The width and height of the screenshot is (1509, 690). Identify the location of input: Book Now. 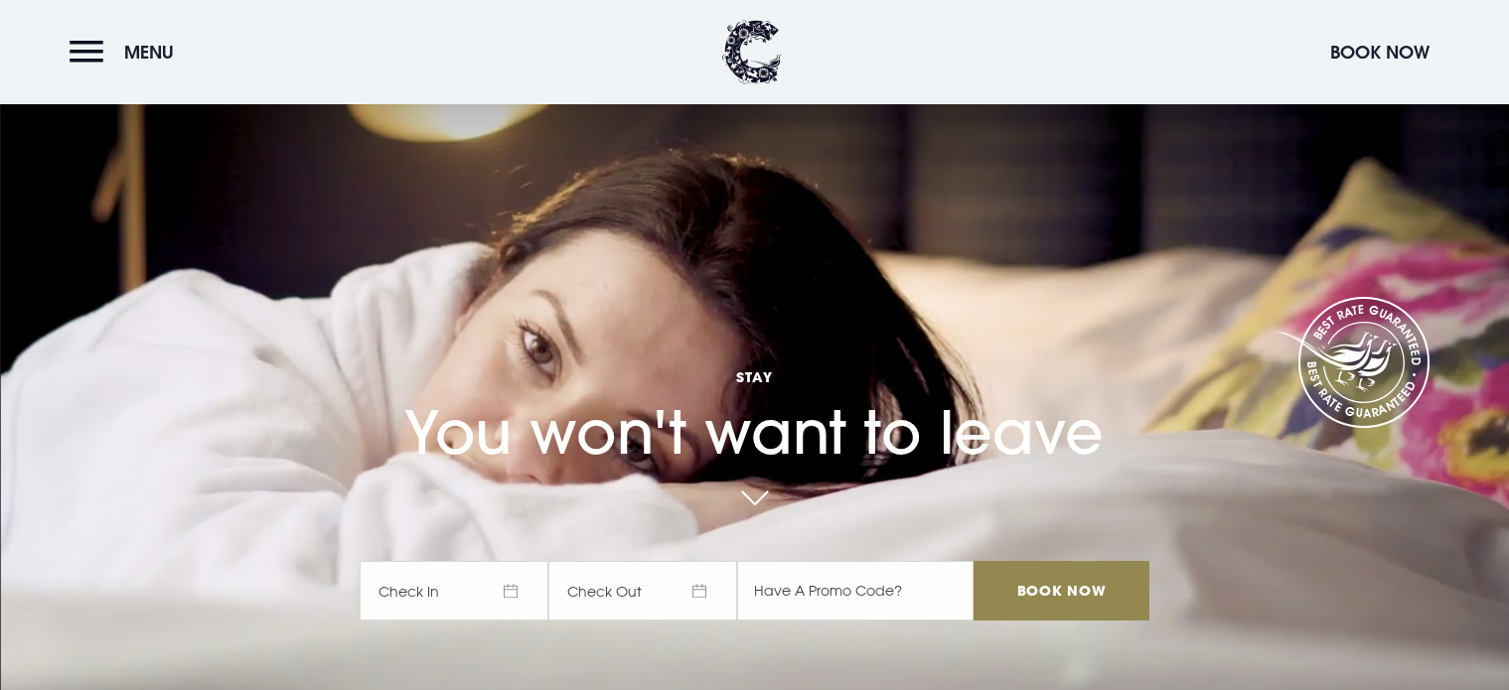
(1061, 591).